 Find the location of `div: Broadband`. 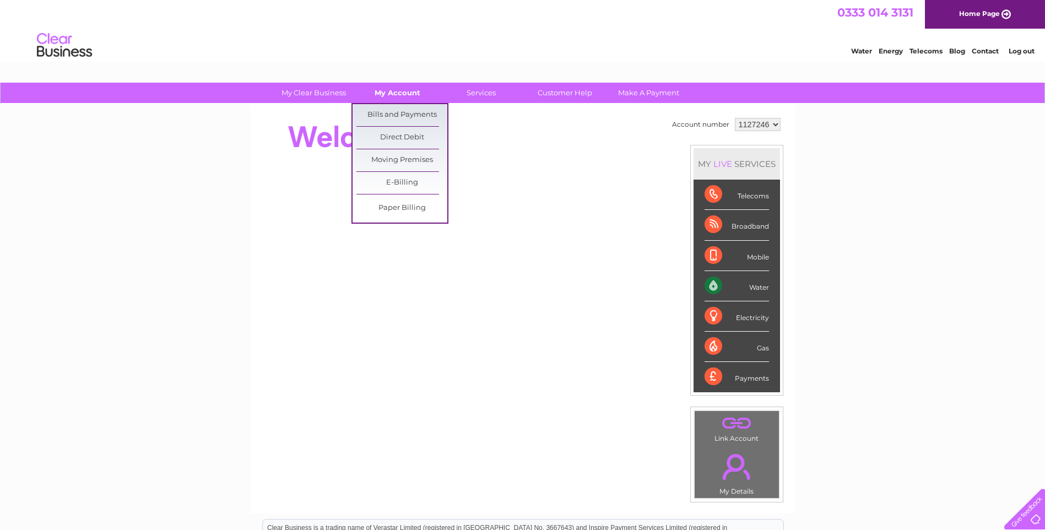

div: Broadband is located at coordinates (737, 225).